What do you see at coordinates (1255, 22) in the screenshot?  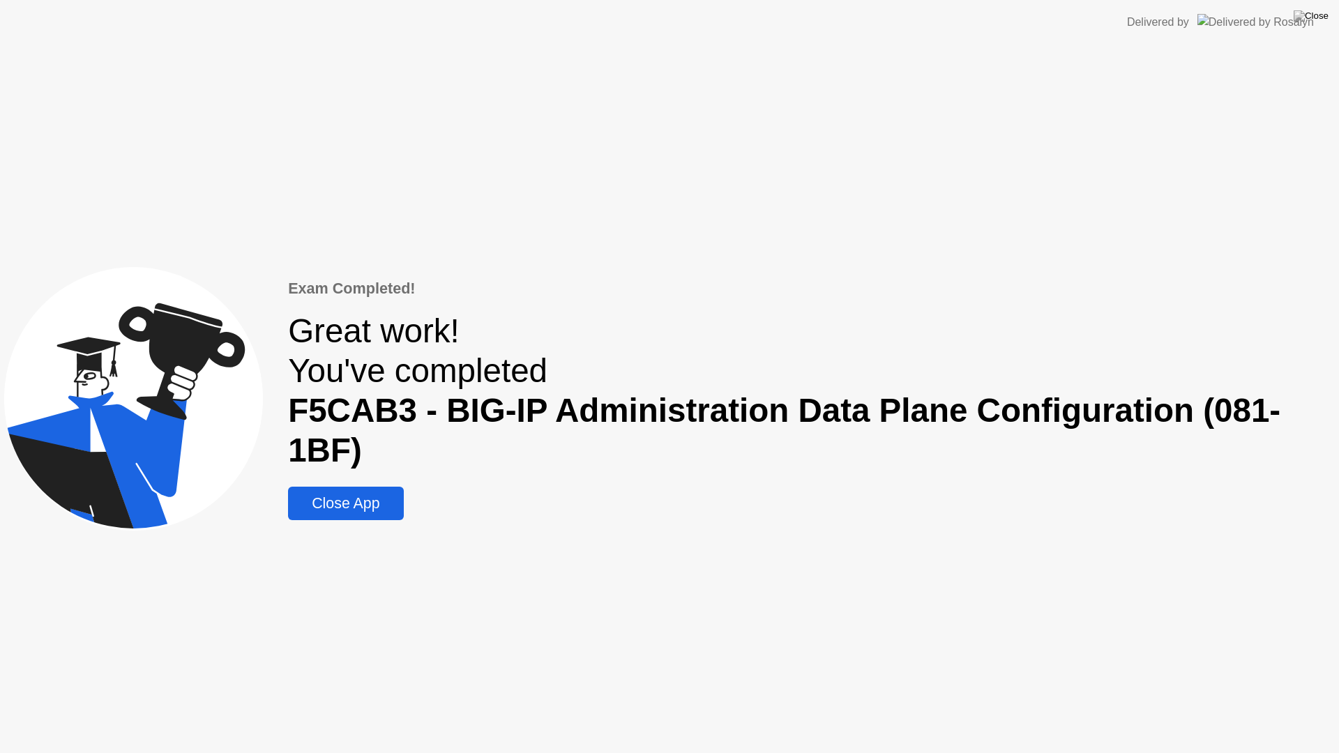 I see `img: Delivered by Rosalyn` at bounding box center [1255, 22].